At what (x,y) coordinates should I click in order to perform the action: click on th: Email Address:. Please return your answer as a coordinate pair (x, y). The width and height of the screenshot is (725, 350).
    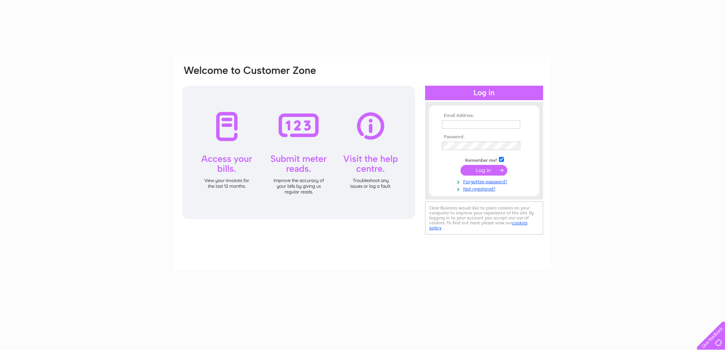
    Looking at the image, I should click on (484, 116).